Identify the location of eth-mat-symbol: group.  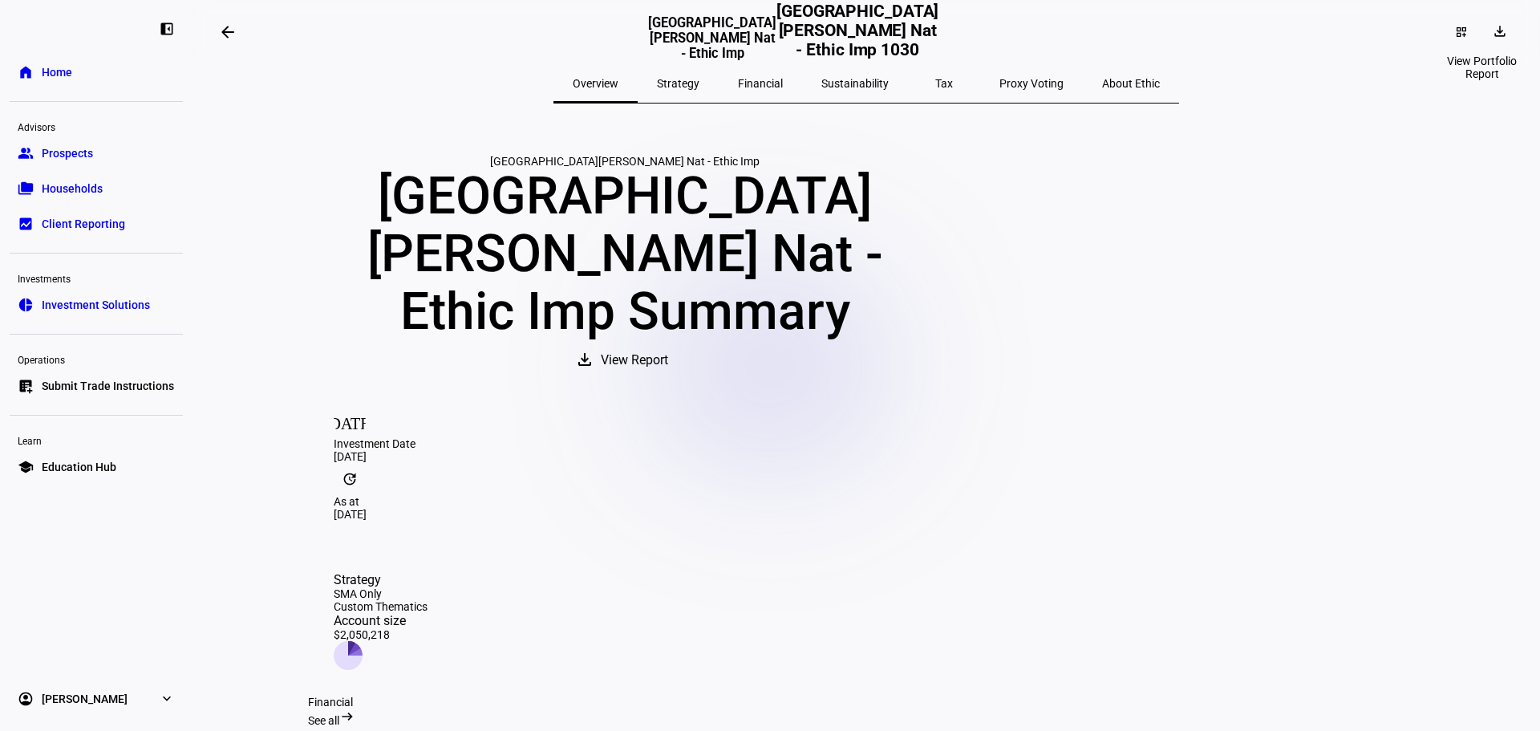
(26, 153).